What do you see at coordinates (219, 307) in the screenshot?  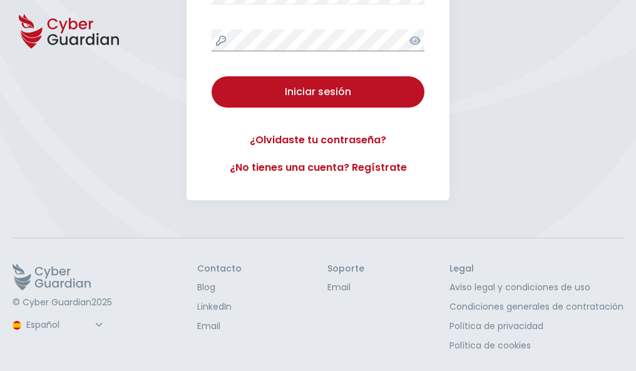 I see `a: LinkedIn` at bounding box center [219, 307].